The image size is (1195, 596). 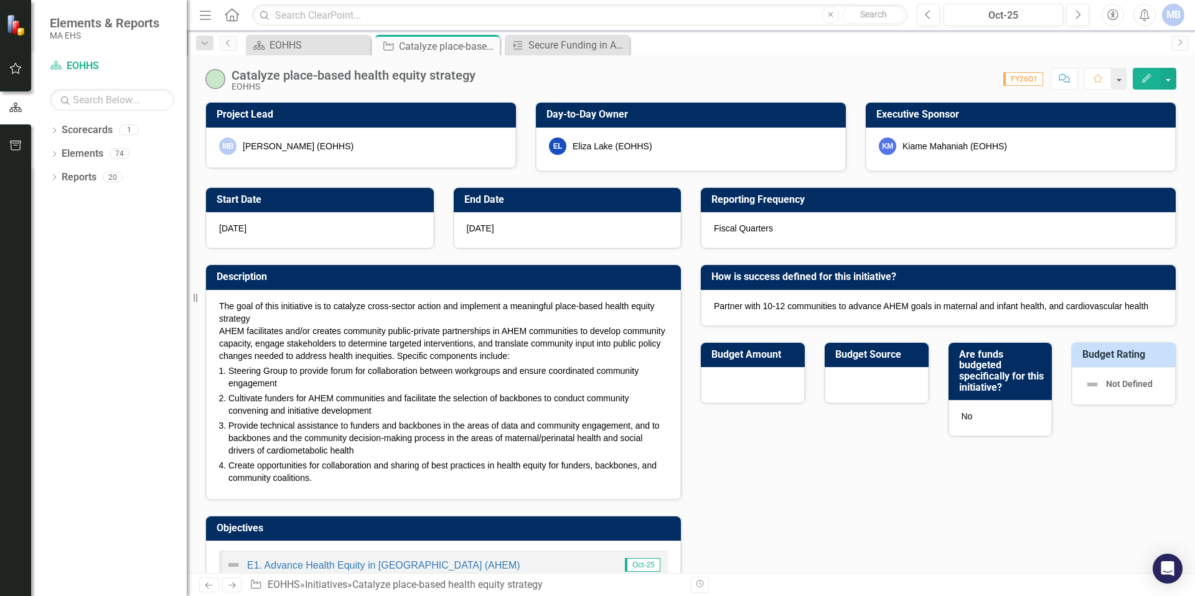 I want to click on h3: Executive Sponsor, so click(x=1023, y=115).